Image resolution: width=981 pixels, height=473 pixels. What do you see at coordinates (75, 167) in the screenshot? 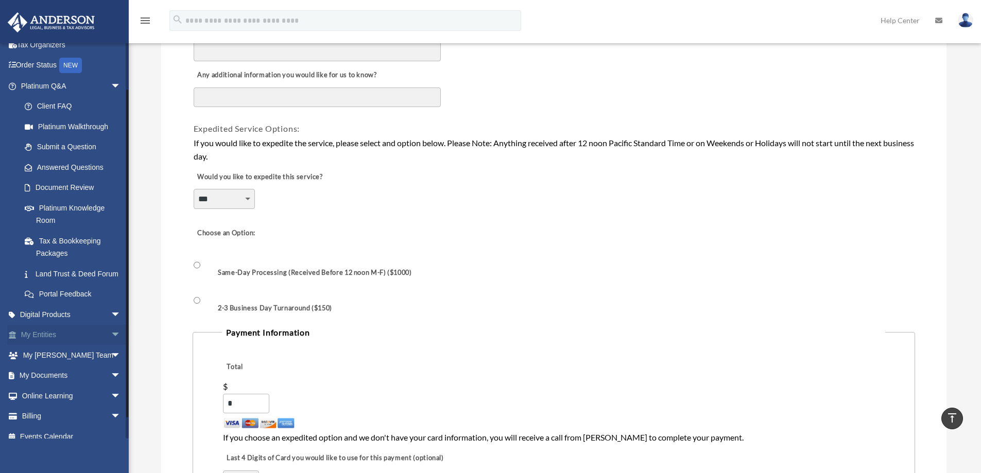
I see `a: Answered Questions` at bounding box center [75, 167].